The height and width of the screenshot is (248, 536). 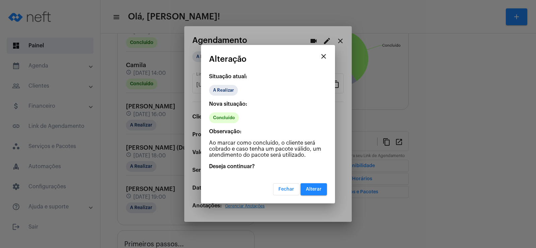 I want to click on button: Alterar, so click(x=314, y=189).